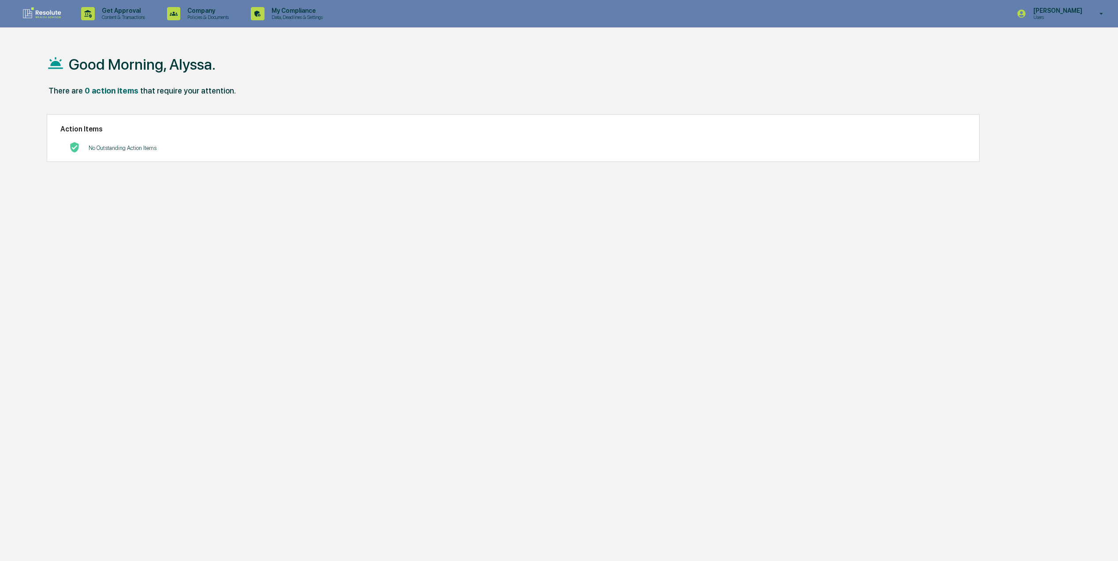  What do you see at coordinates (188, 90) in the screenshot?
I see `div: that require your attention.` at bounding box center [188, 90].